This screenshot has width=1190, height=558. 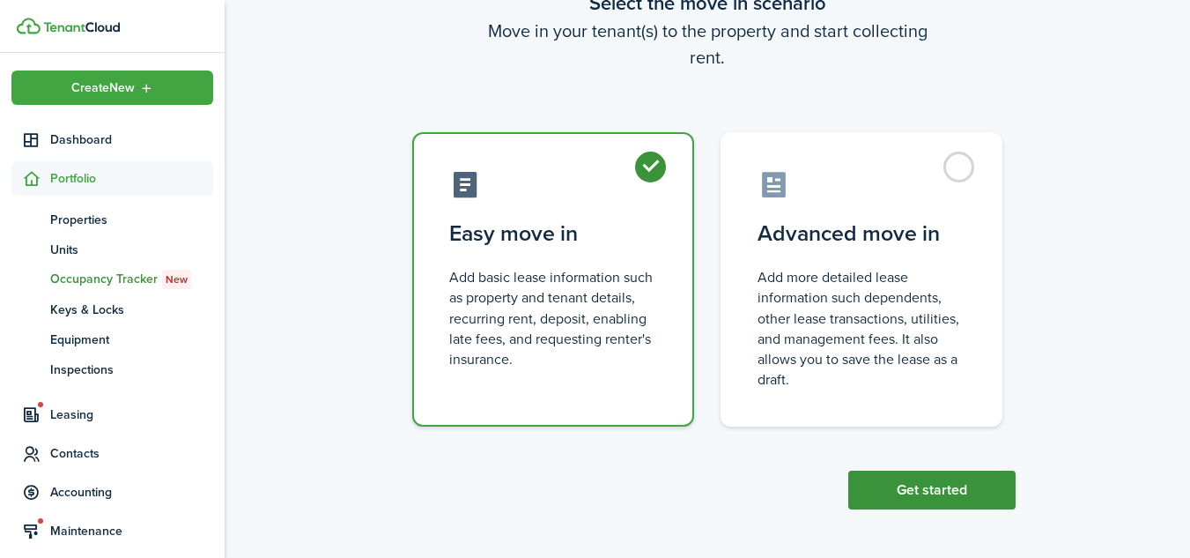 I want to click on span: Inspections, so click(x=131, y=369).